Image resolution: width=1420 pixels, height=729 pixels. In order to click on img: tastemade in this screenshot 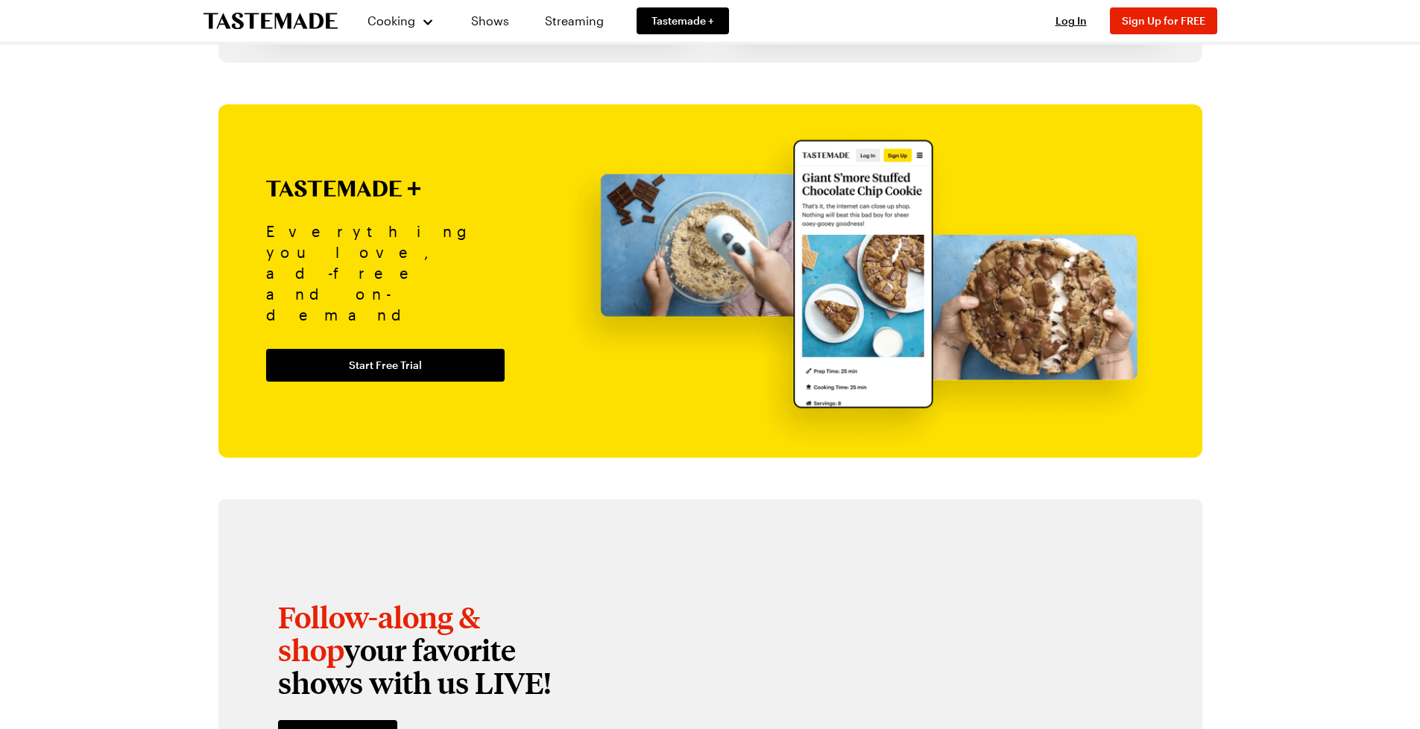, I will do `click(332, 566)`.